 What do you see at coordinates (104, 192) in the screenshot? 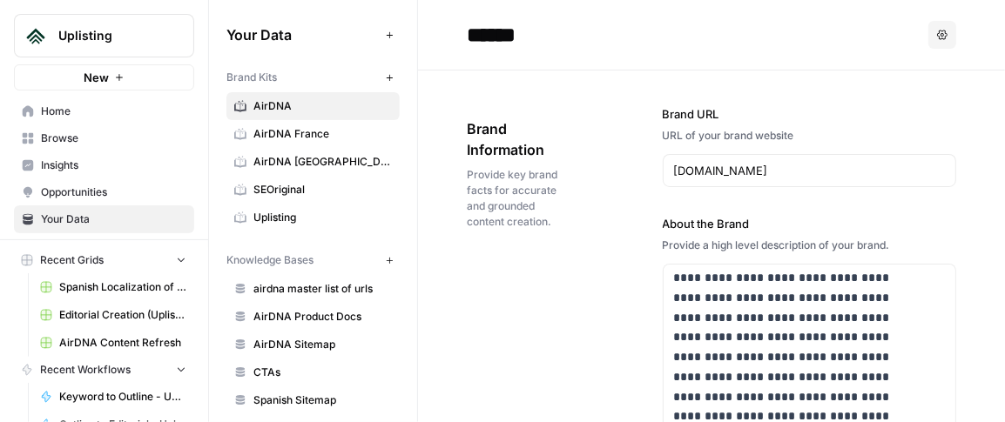
I see `a: Opportunities` at bounding box center [104, 192].